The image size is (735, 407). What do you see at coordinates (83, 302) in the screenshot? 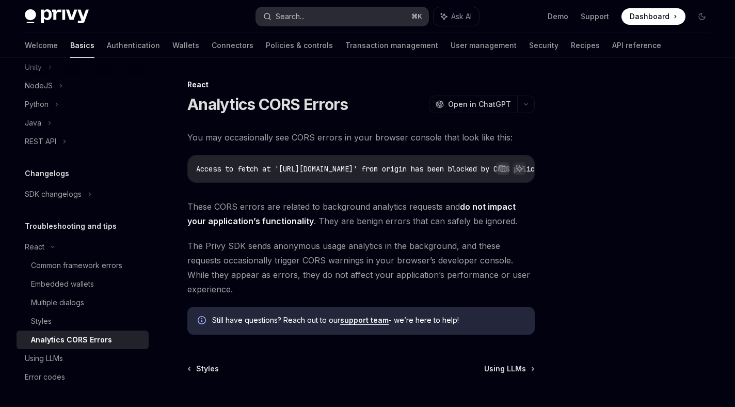
I see `a: Multiple dialogs` at bounding box center [83, 302].